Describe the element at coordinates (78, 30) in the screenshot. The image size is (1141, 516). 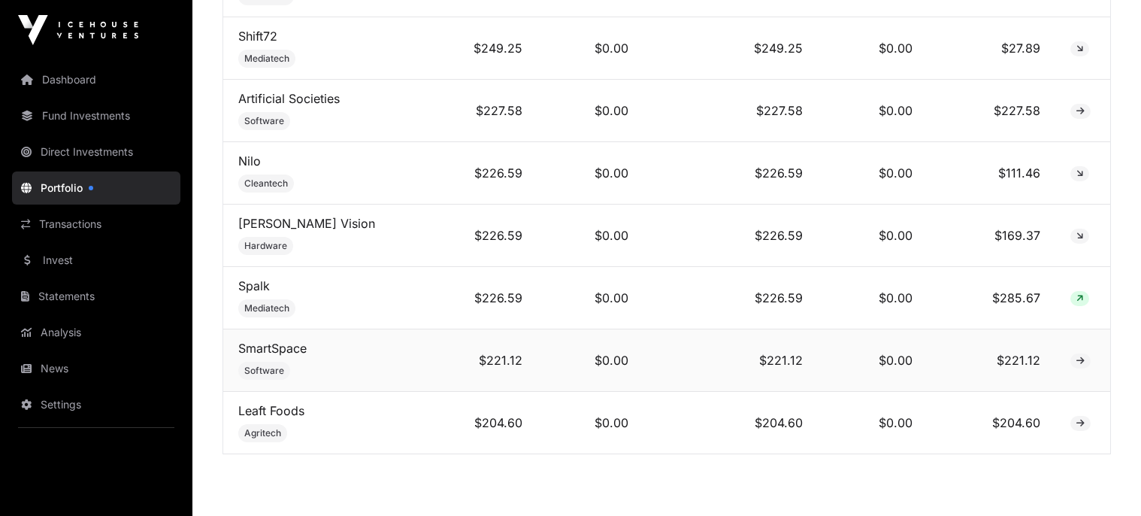
I see `img: Icehouse Ventures Logo` at that location.